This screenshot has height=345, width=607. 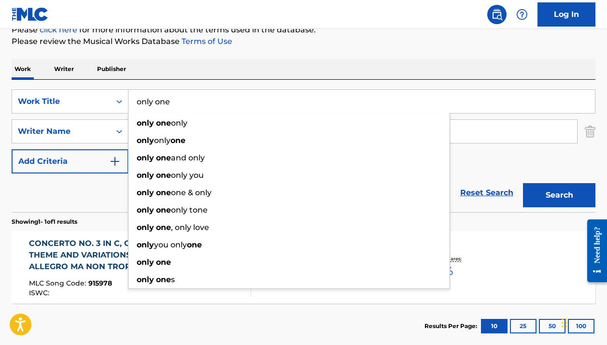 I want to click on p: Please review the Musical Works Database, so click(x=303, y=42).